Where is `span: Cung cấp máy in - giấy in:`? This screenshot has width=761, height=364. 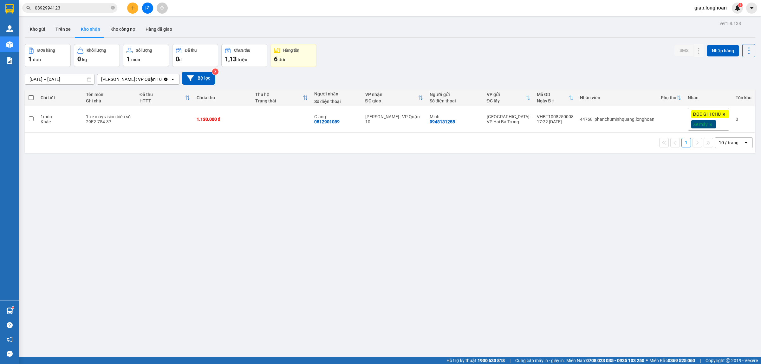 span: Cung cấp máy in - giấy in: is located at coordinates (540, 360).